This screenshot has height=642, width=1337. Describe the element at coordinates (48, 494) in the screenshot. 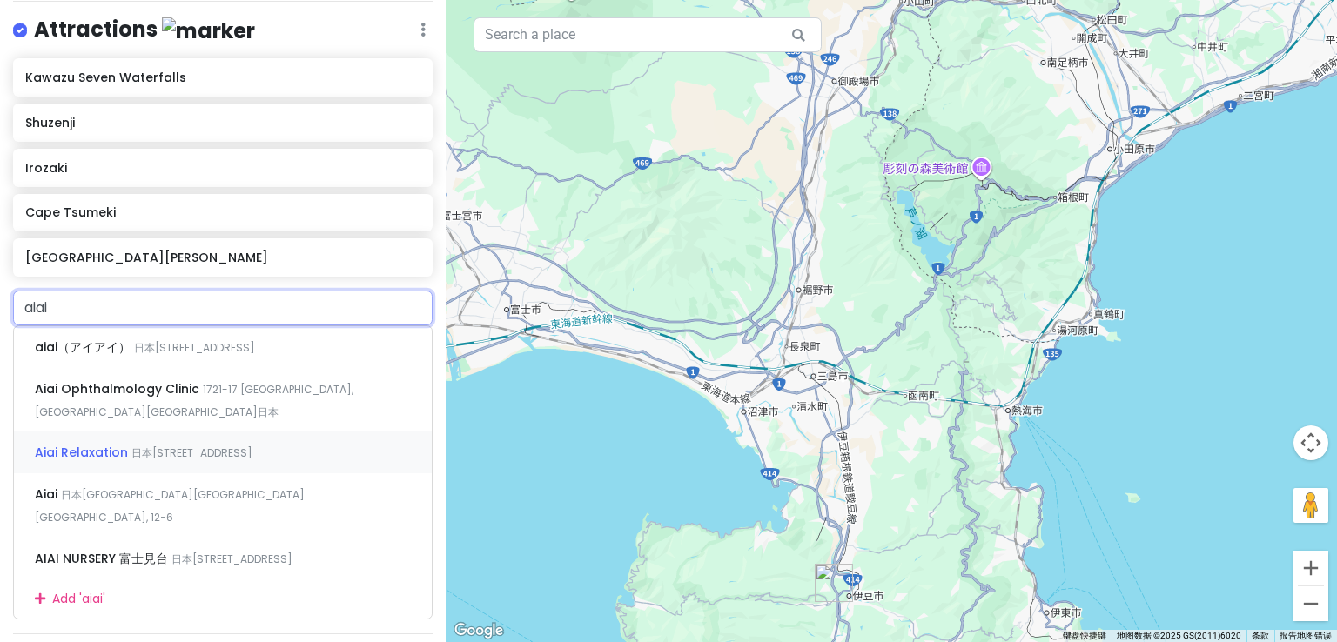

I see `span: Aiai` at that location.